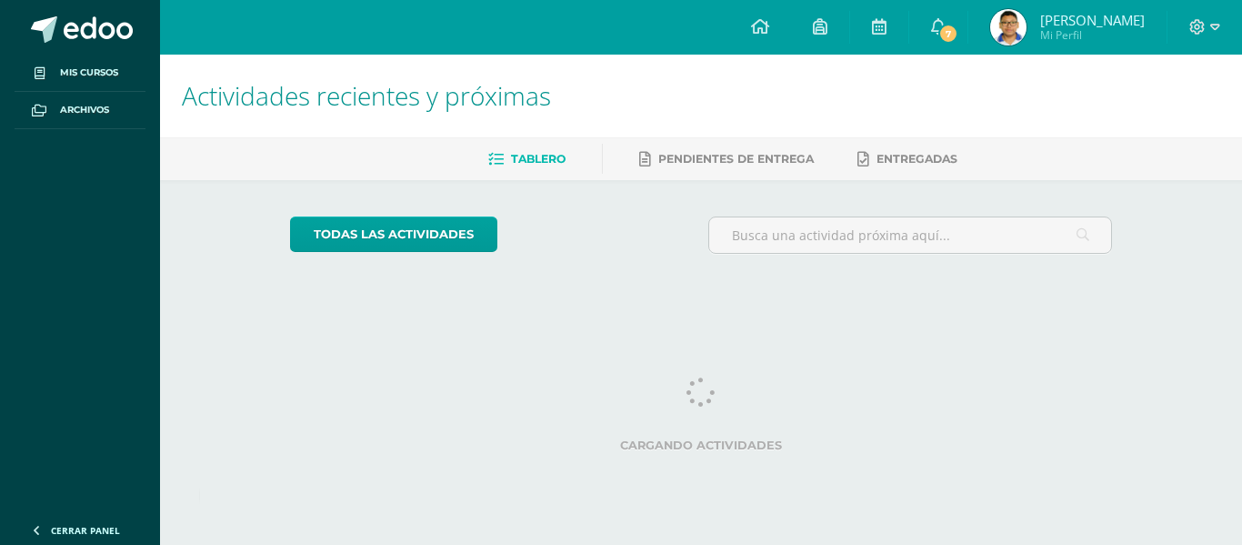  What do you see at coordinates (910, 235) in the screenshot?
I see `input: Busca una actividad próxima aquí...` at bounding box center [910, 235].